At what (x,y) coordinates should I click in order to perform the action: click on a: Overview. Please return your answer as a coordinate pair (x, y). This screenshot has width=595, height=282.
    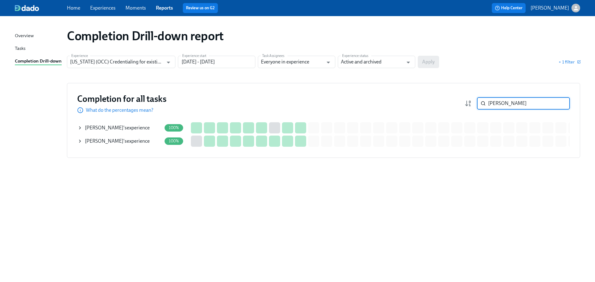
    Looking at the image, I should click on (38, 36).